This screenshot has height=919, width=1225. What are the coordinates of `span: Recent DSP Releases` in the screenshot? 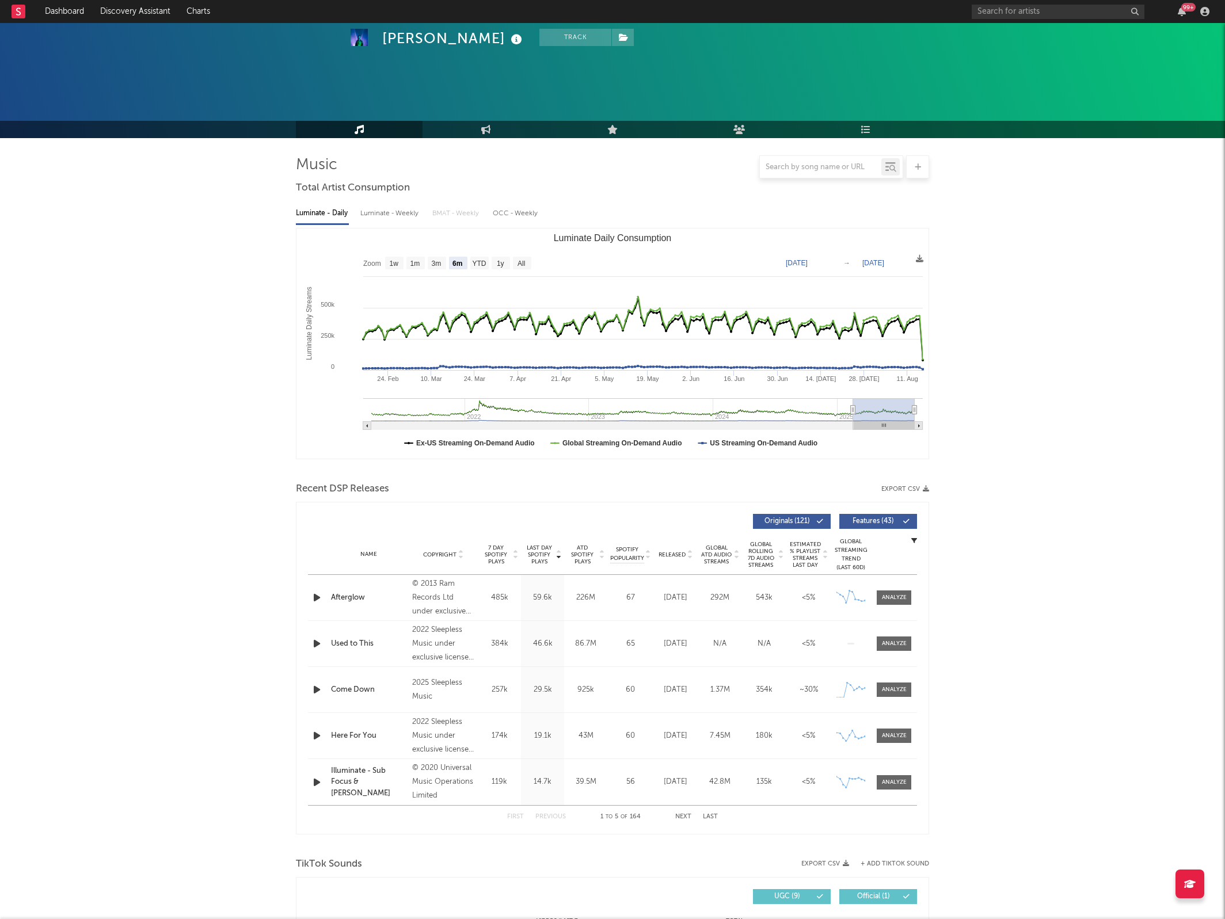 It's located at (343, 489).